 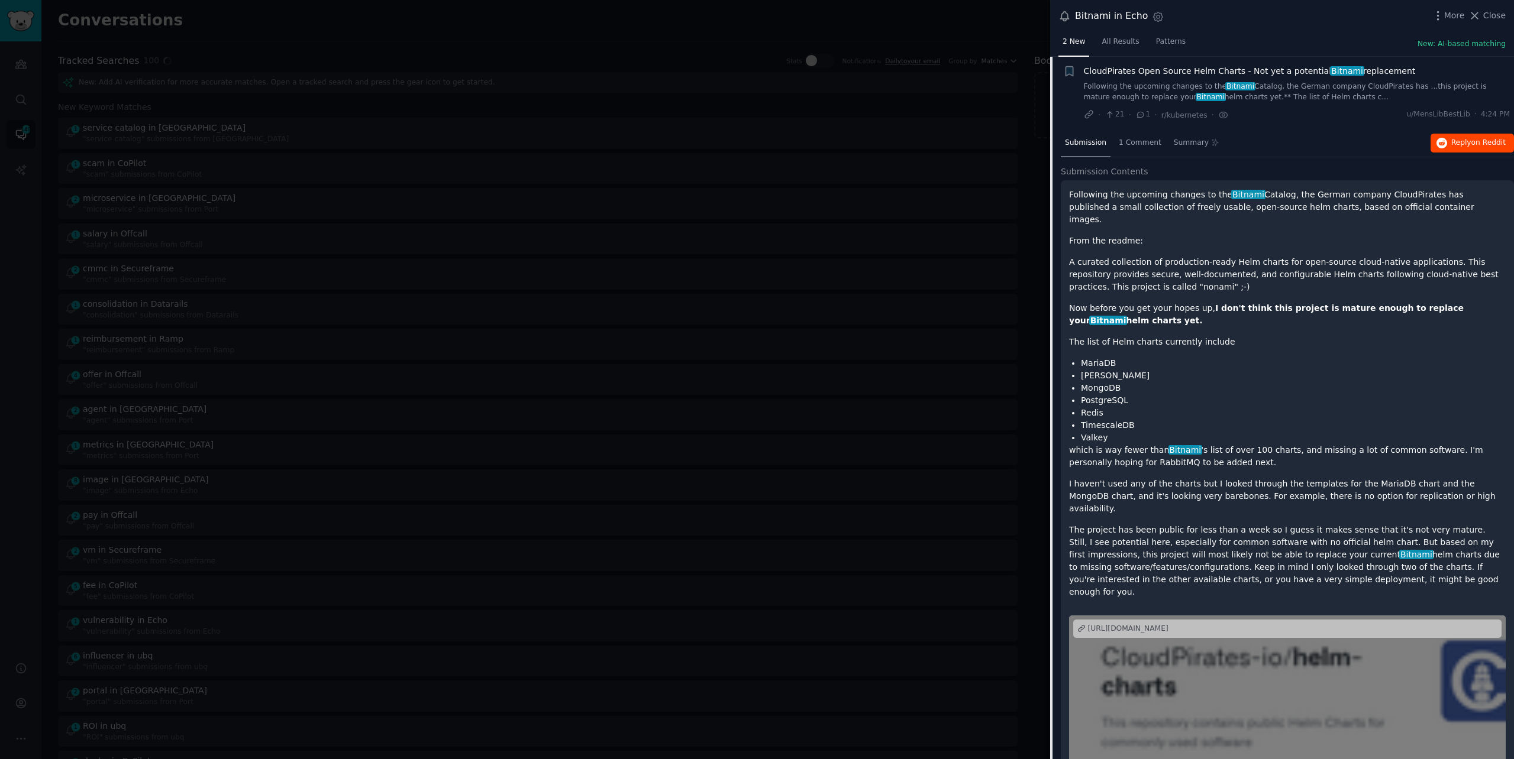 I want to click on a: Patterns, so click(x=1171, y=44).